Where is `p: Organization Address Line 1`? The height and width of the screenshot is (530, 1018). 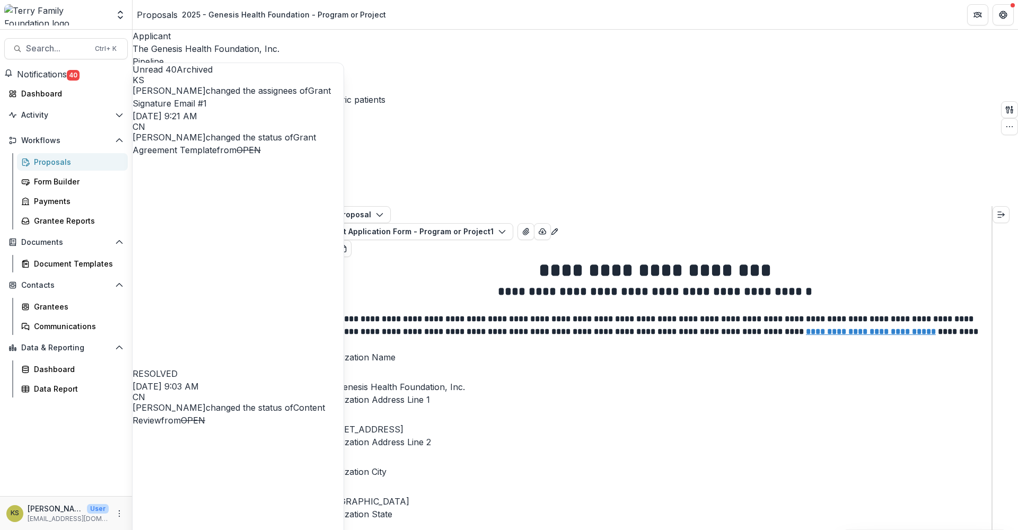 p: Organization Address Line 1 is located at coordinates (654, 400).